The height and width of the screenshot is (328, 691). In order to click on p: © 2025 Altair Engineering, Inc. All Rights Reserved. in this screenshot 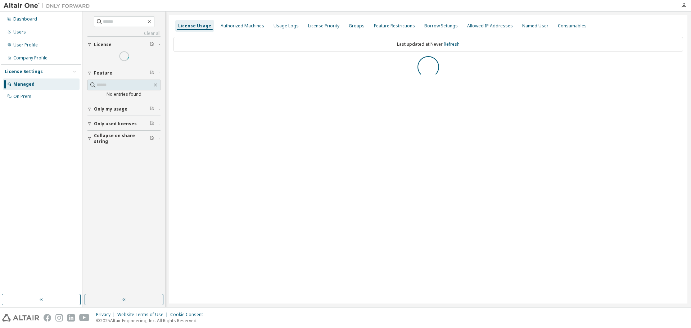, I will do `click(151, 320)`.